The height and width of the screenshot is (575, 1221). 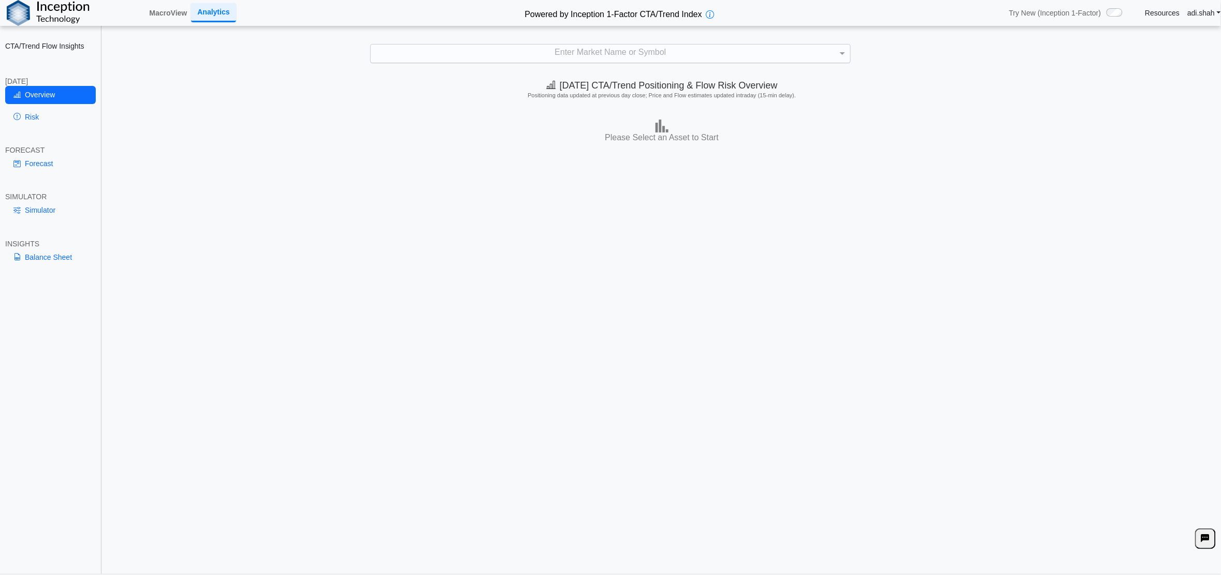 What do you see at coordinates (1204, 13) in the screenshot?
I see `a: adi.shah` at bounding box center [1204, 13].